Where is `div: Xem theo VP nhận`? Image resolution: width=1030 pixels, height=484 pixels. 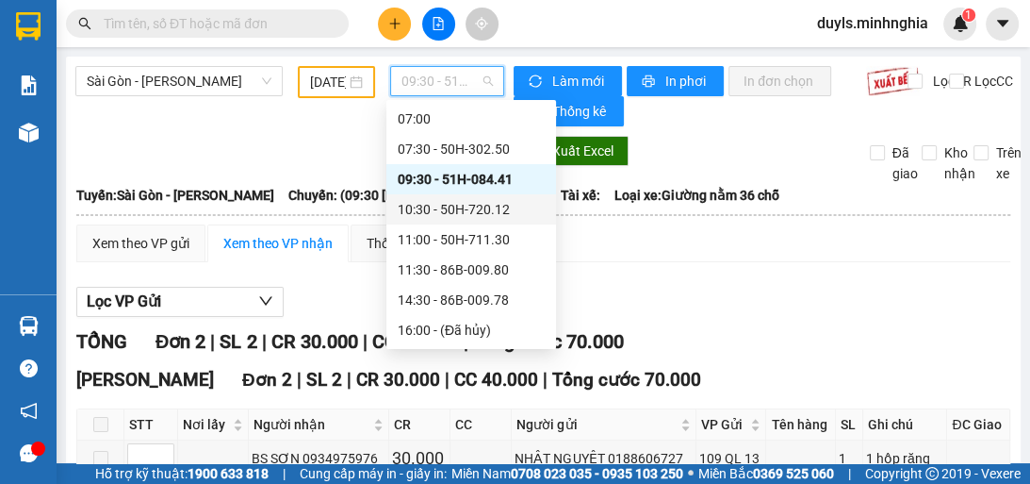
div: Xem theo VP nhận is located at coordinates (278, 243).